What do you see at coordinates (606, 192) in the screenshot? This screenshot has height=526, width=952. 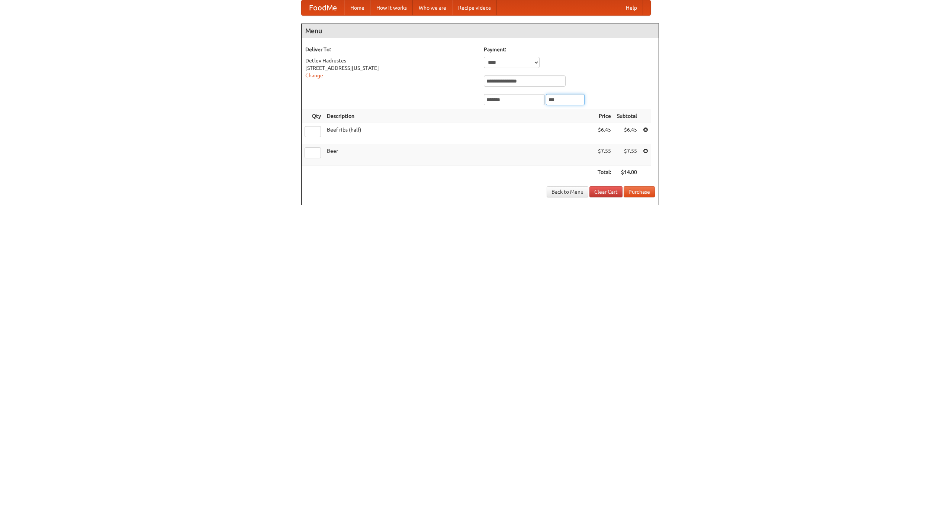 I see `a: Clear Cart` at bounding box center [606, 192].